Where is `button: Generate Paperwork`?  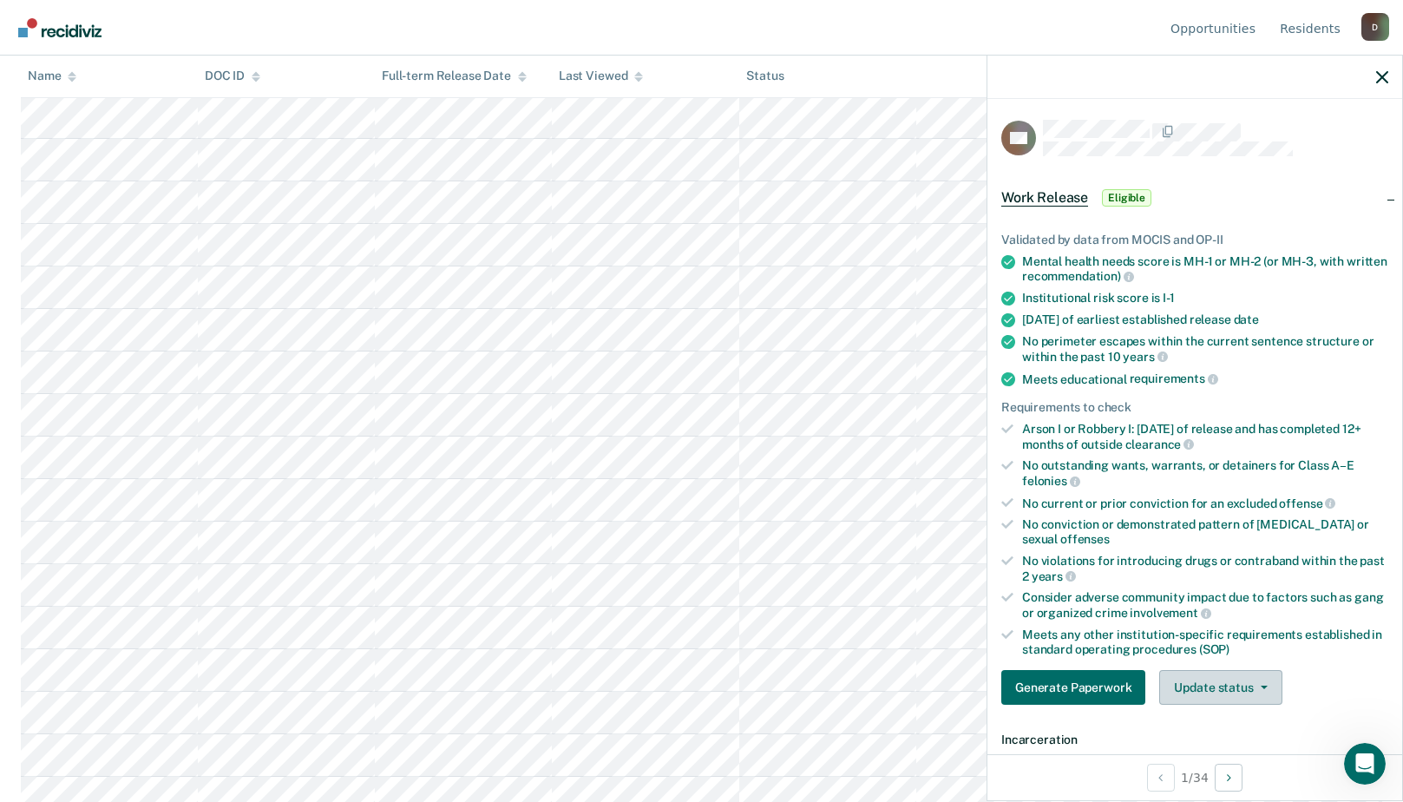
button: Generate Paperwork is located at coordinates (1073, 687).